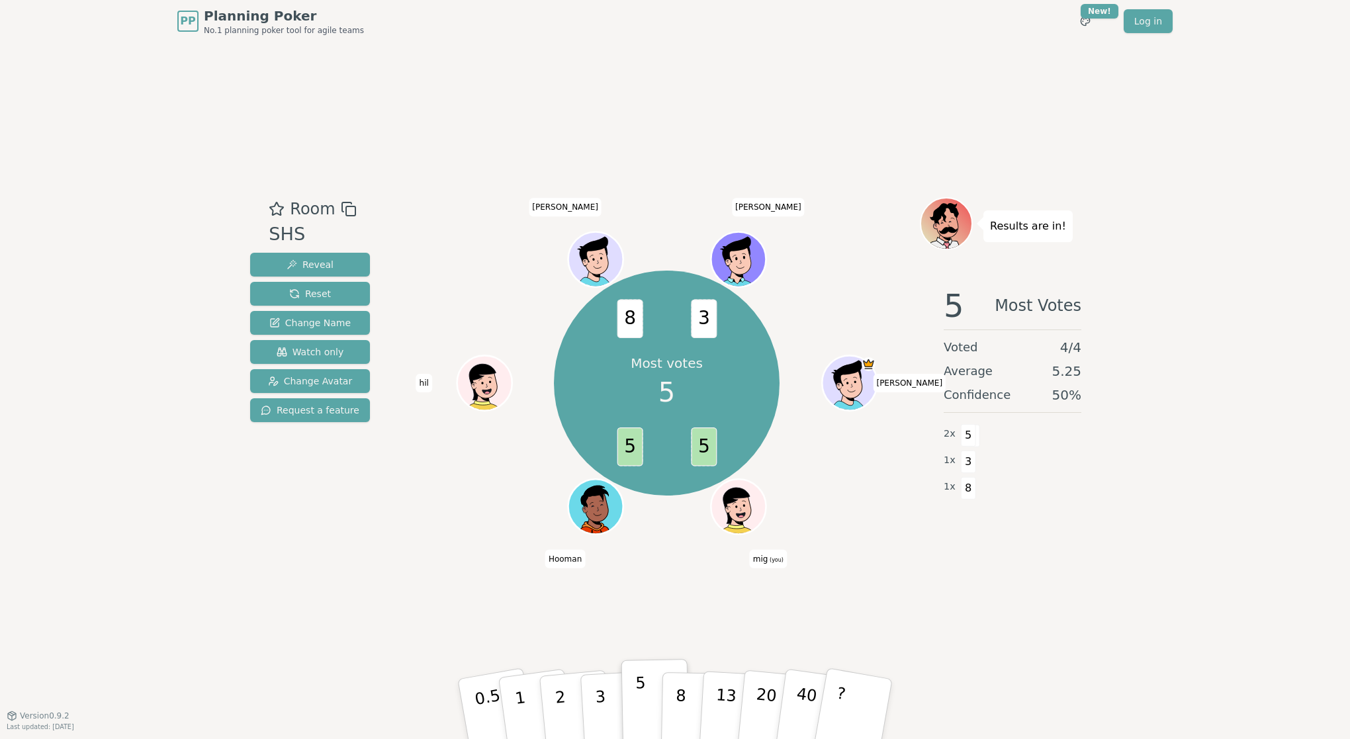 This screenshot has height=739, width=1350. Describe the element at coordinates (1148, 21) in the screenshot. I see `a: Log in` at that location.